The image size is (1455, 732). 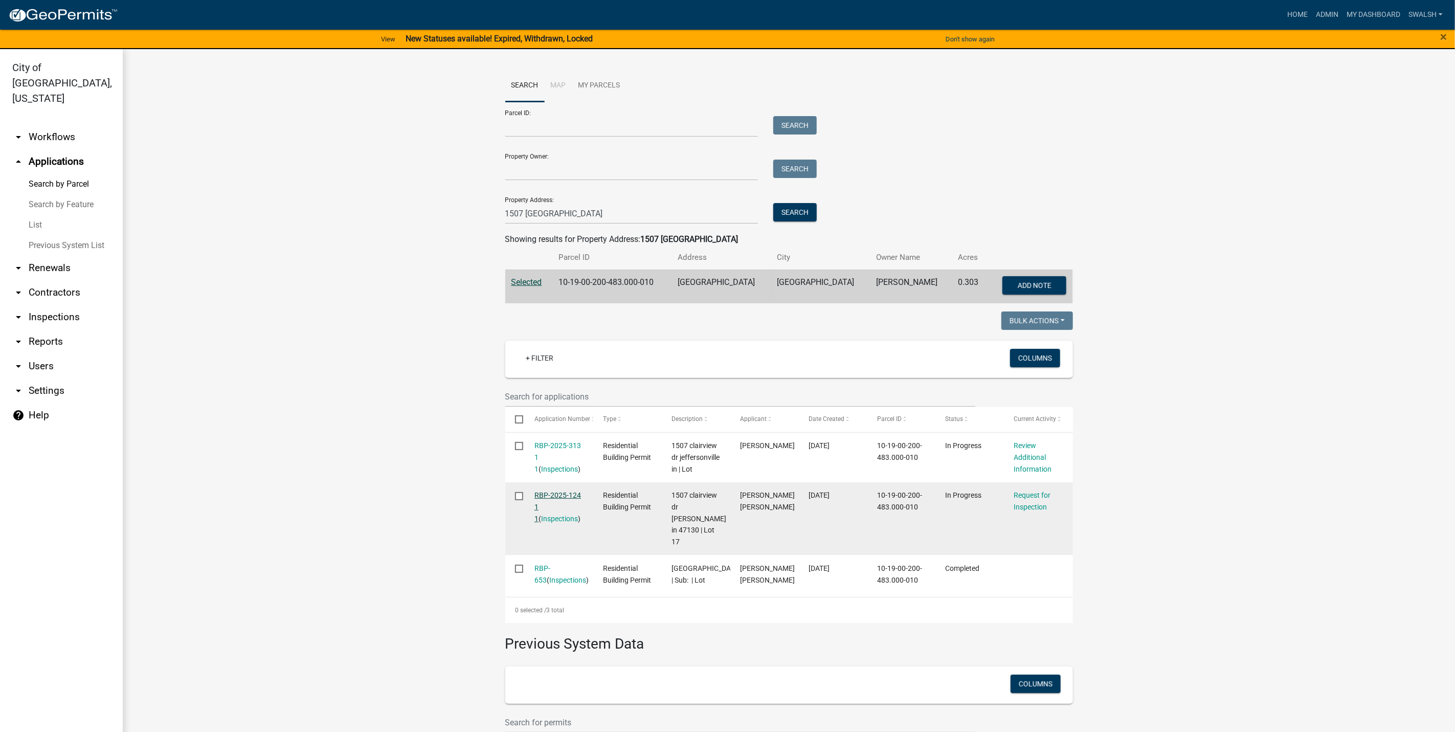 What do you see at coordinates (18, 162) in the screenshot?
I see `i: arrow_drop_up` at bounding box center [18, 162].